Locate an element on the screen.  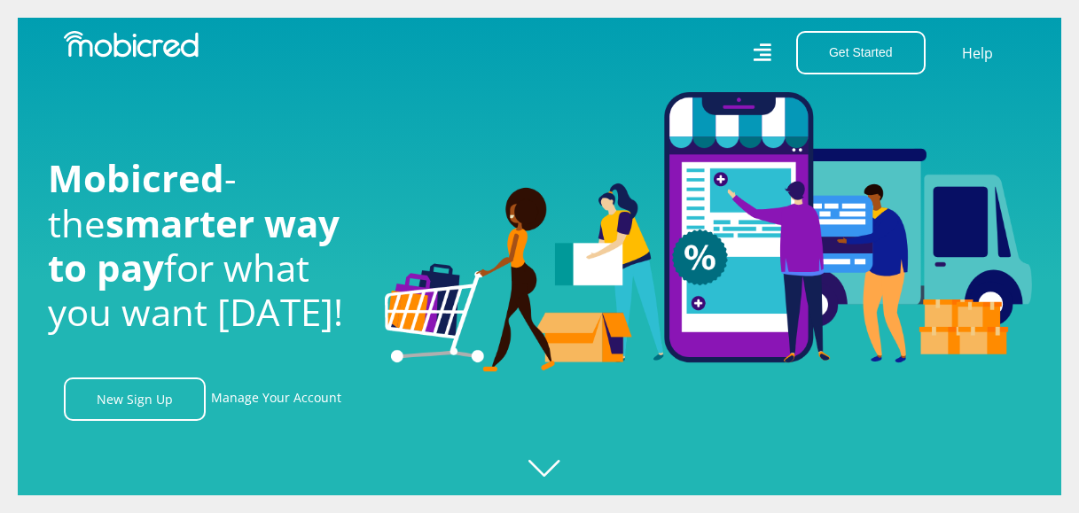
a: Manage Your Account is located at coordinates (276, 399).